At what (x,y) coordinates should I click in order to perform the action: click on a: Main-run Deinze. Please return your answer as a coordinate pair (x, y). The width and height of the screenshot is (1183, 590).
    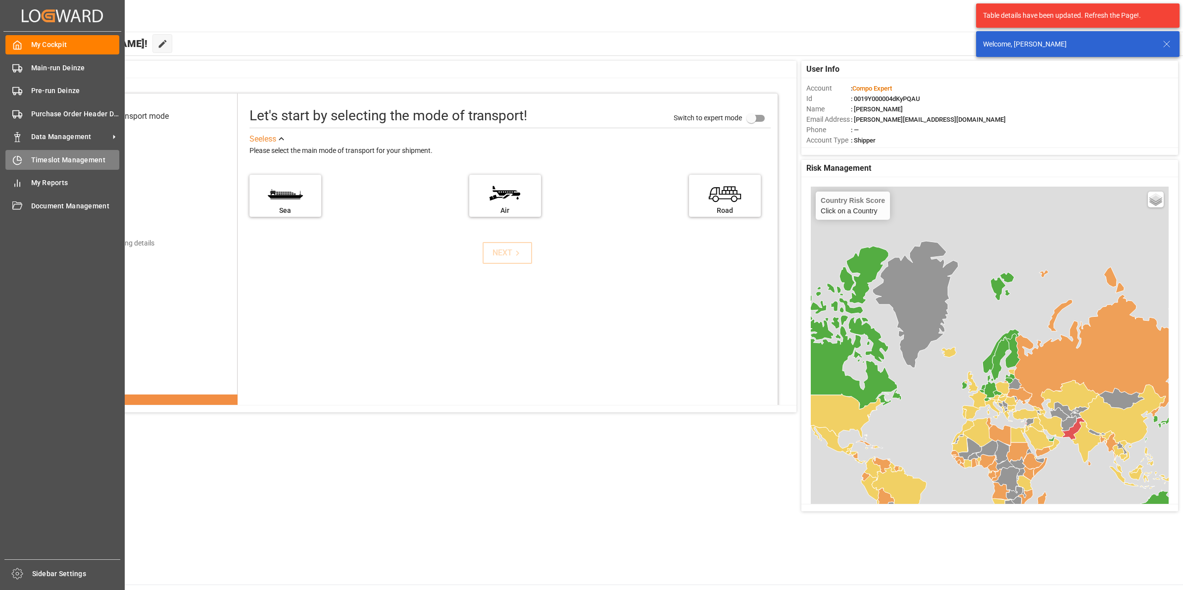
    Looking at the image, I should click on (62, 67).